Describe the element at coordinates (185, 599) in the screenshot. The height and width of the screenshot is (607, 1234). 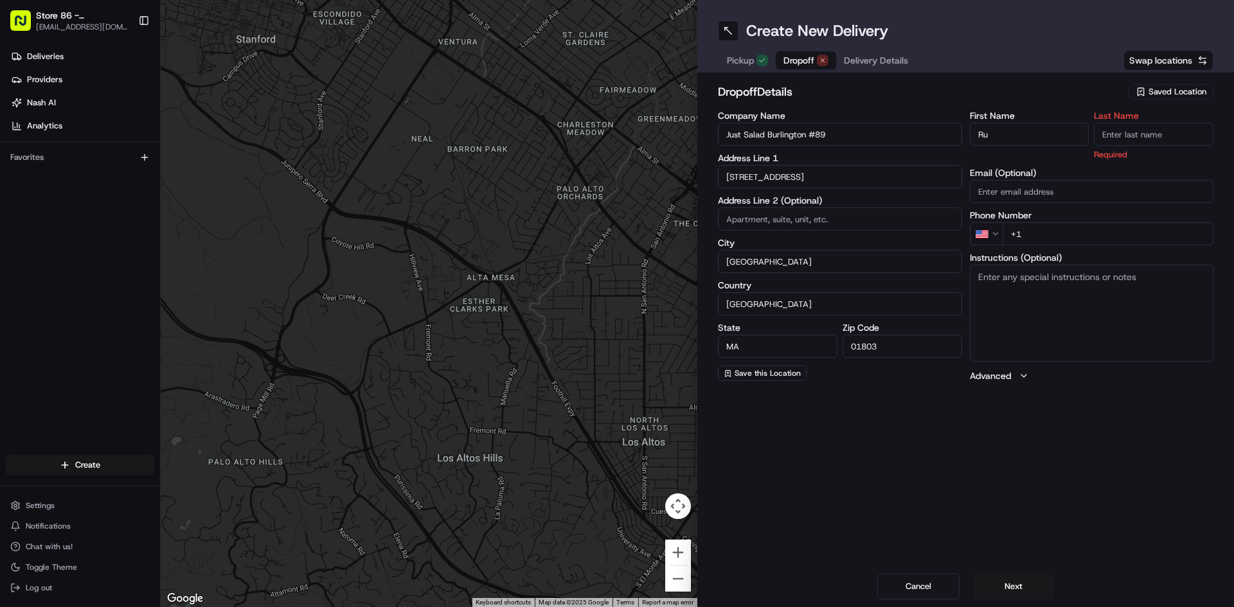
I see `img: Google` at that location.